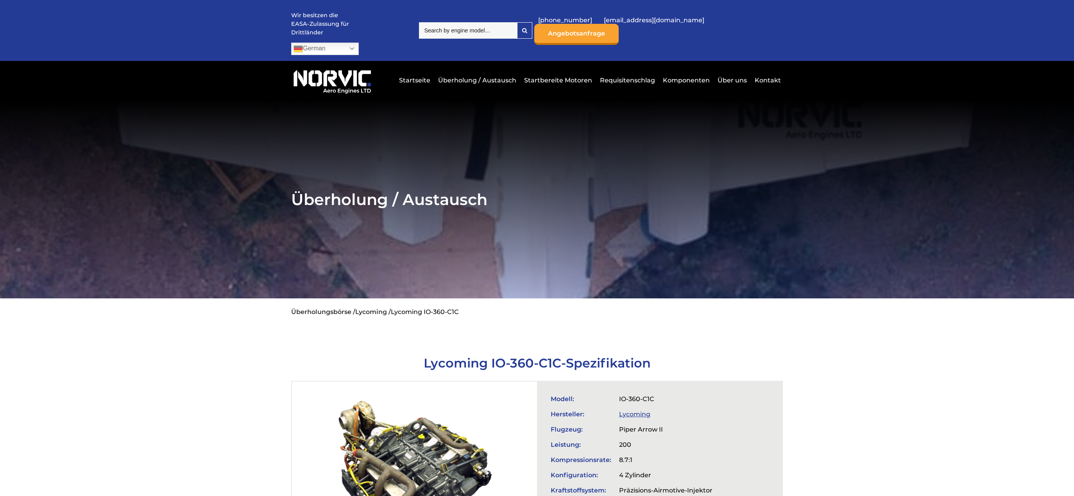 The width and height of the screenshot is (1074, 496). Describe the element at coordinates (635, 414) in the screenshot. I see `a: Lycoming` at that location.